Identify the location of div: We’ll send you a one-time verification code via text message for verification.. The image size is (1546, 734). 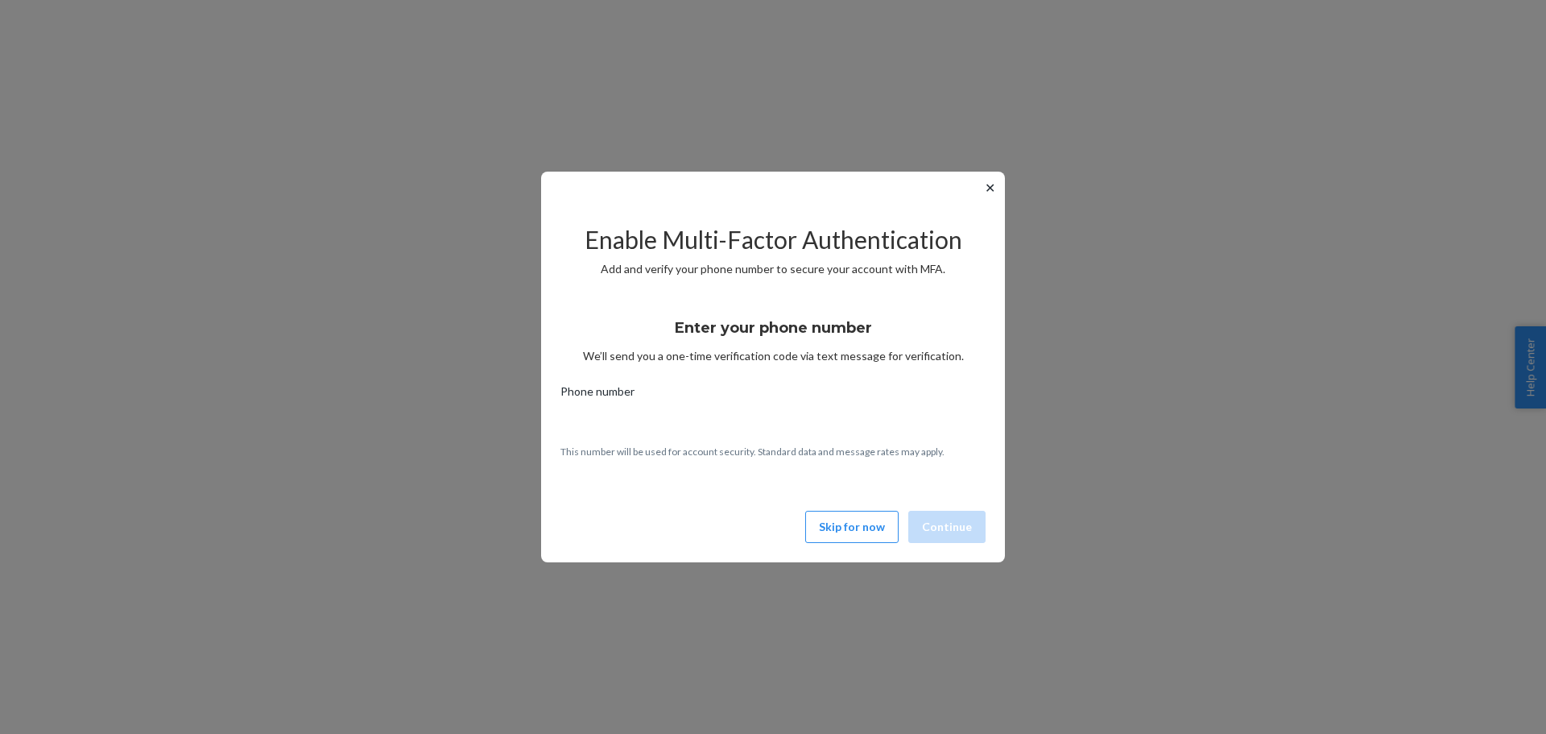
(773, 334).